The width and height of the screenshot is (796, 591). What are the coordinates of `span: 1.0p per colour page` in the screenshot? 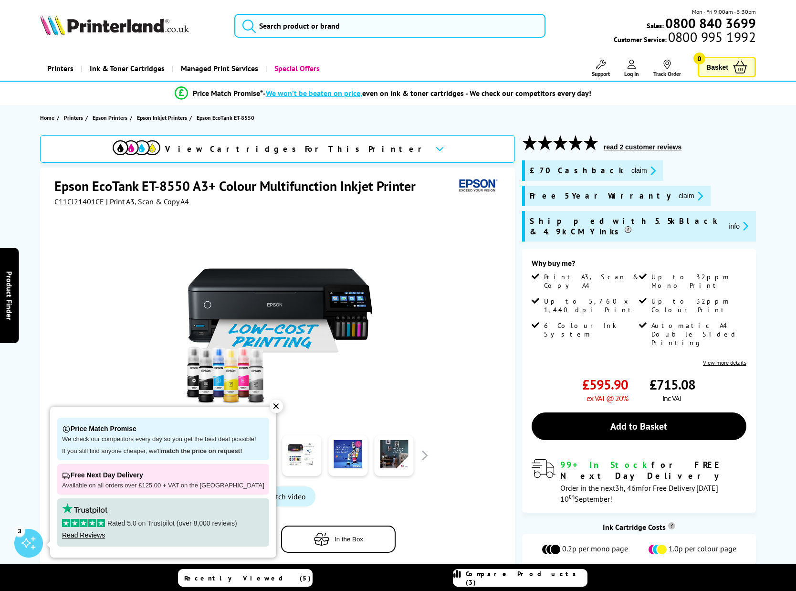 It's located at (702, 549).